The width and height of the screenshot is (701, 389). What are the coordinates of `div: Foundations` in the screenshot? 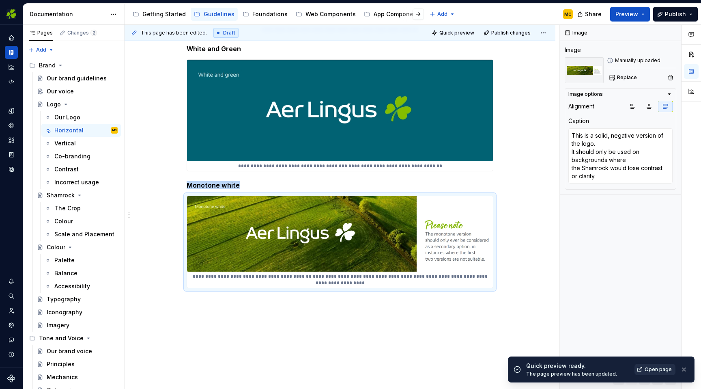 It's located at (270, 14).